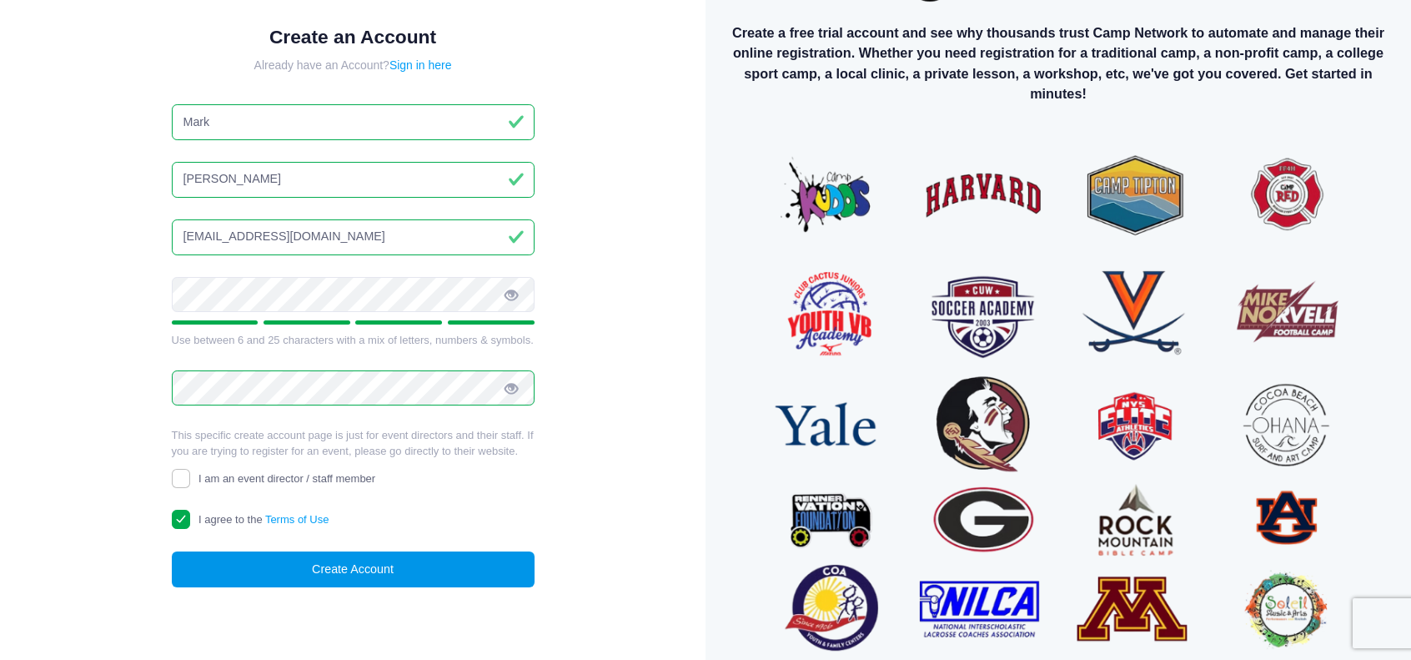 This screenshot has height=660, width=1411. What do you see at coordinates (353, 65) in the screenshot?
I see `div: Already have an Account?` at bounding box center [353, 65].